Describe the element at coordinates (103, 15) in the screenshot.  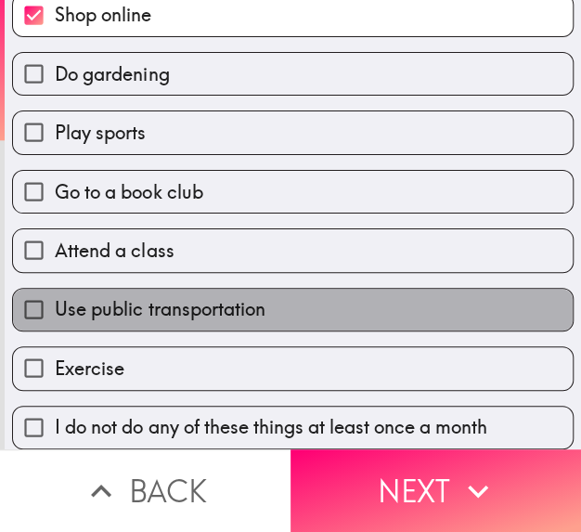
I see `span: Shop online` at that location.